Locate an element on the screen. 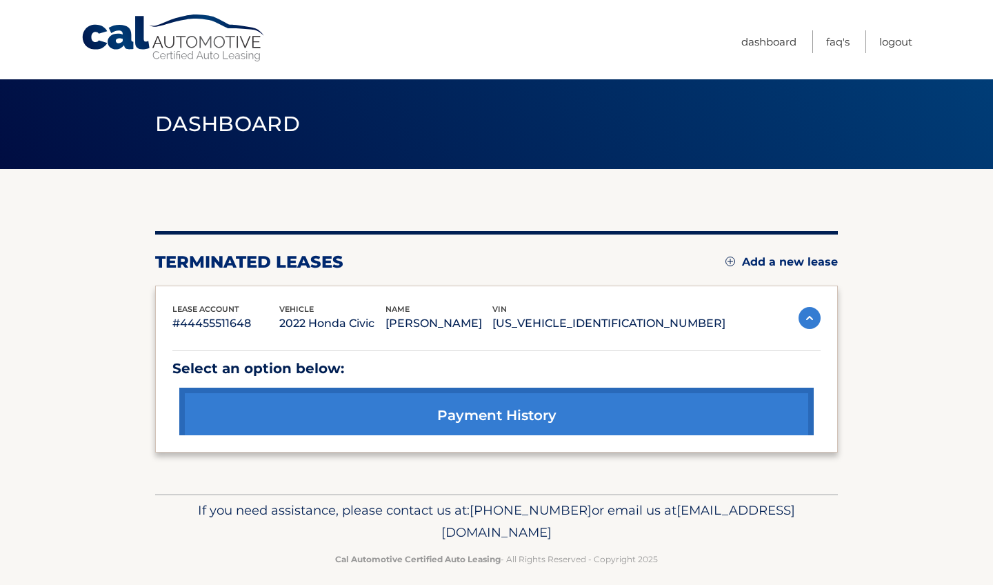  a: Dashboard is located at coordinates (769, 41).